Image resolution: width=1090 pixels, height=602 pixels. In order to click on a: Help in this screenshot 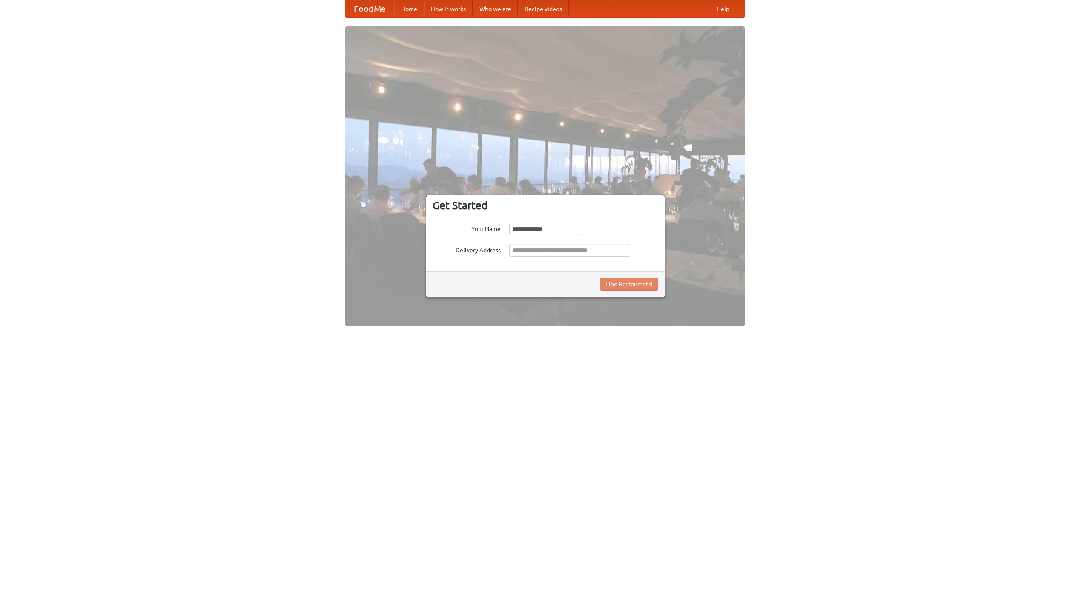, I will do `click(723, 9)`.